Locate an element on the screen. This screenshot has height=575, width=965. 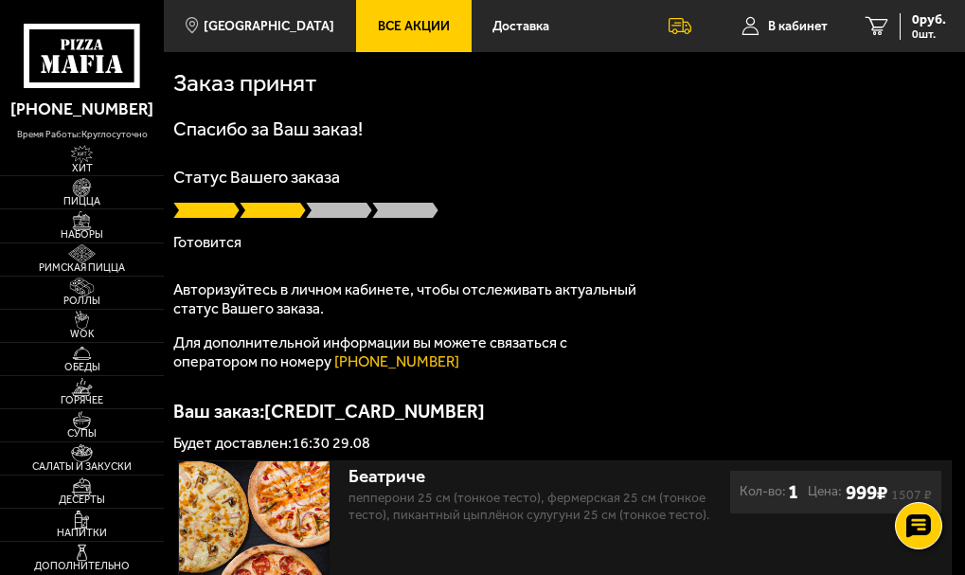
p: Статус Вашего заказа is located at coordinates (564, 177).